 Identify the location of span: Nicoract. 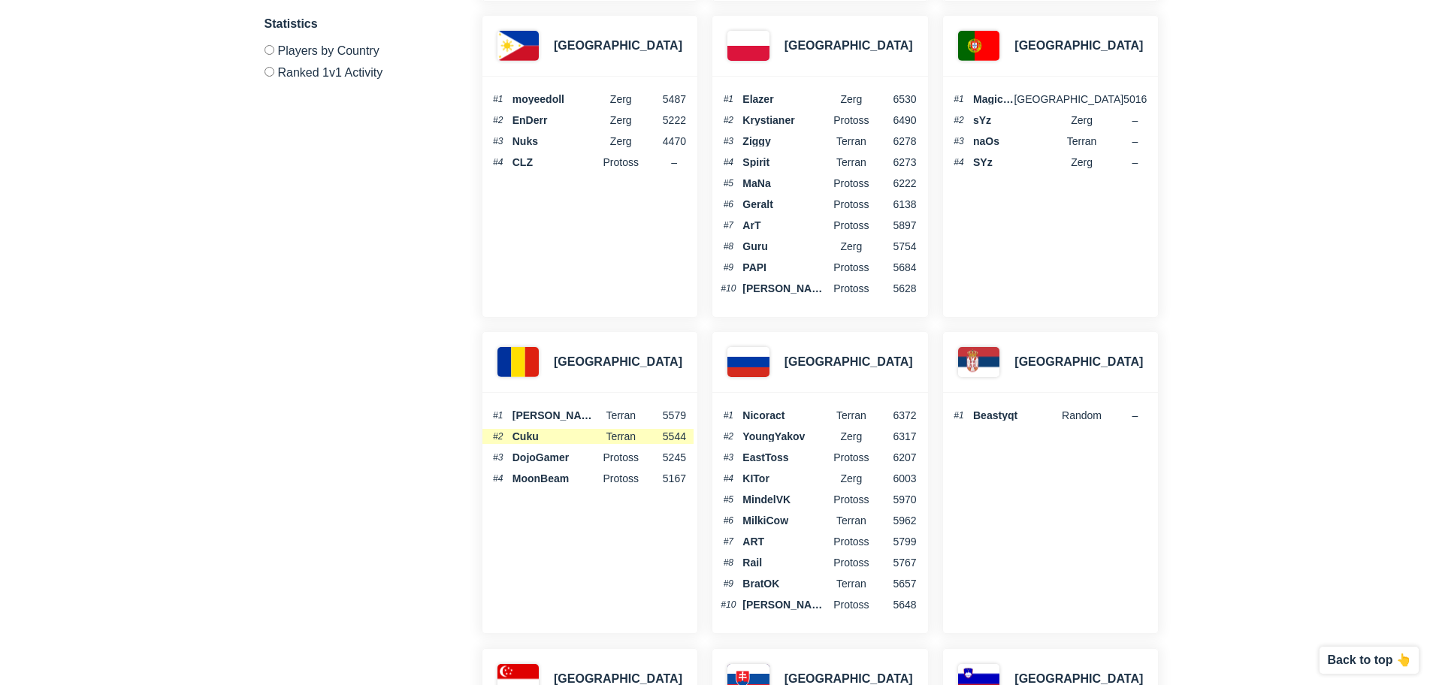
(786, 416).